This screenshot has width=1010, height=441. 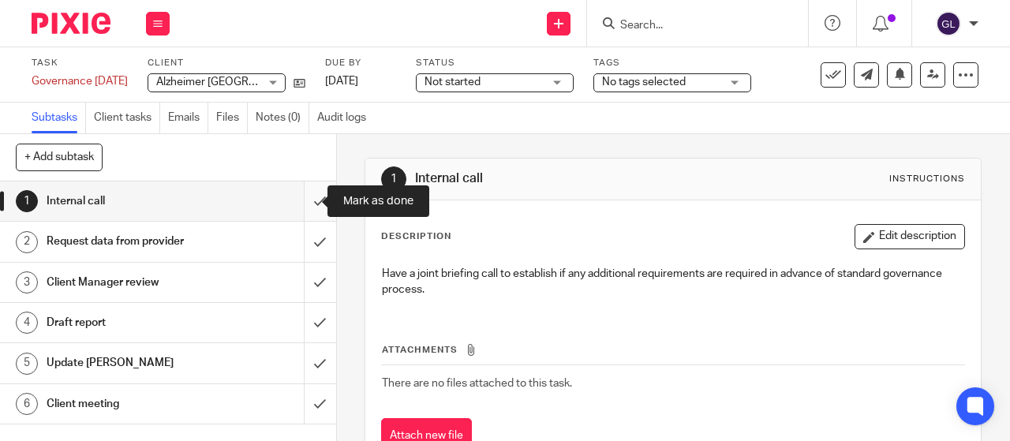 I want to click on a: Subtasks, so click(x=58, y=118).